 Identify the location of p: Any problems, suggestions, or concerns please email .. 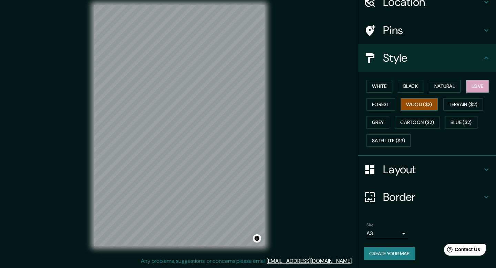
(247, 261).